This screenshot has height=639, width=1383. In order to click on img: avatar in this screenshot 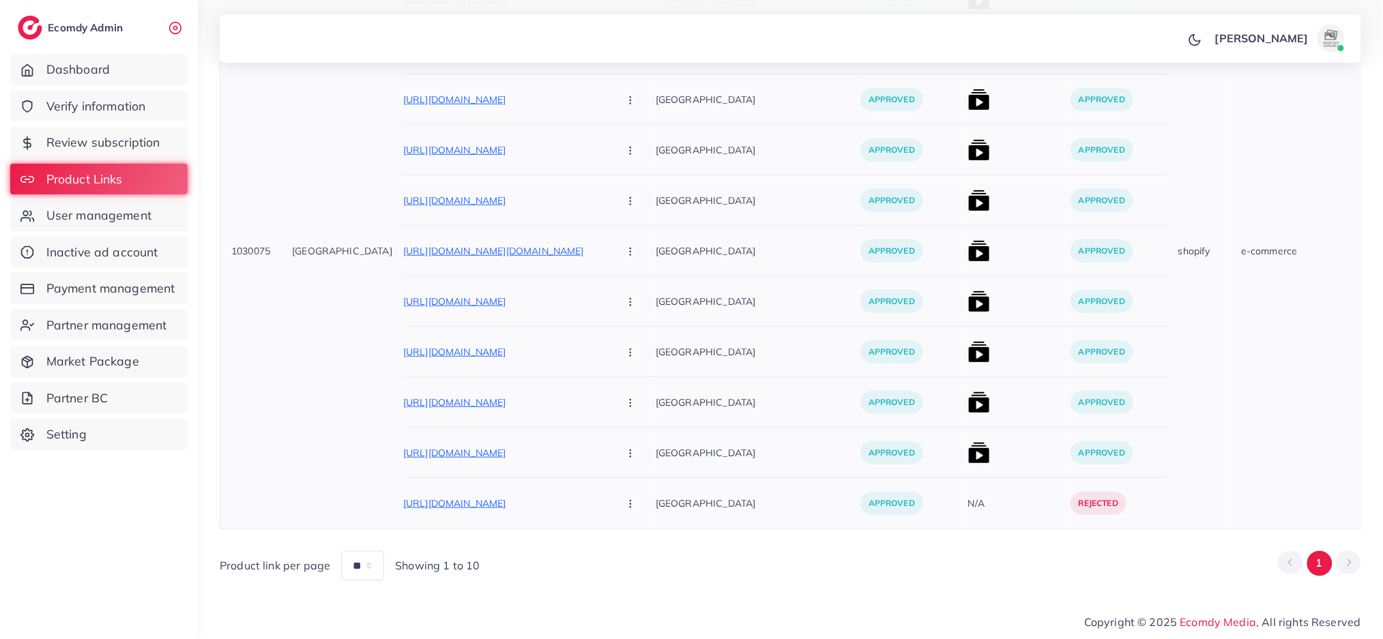, I will do `click(1331, 38)`.